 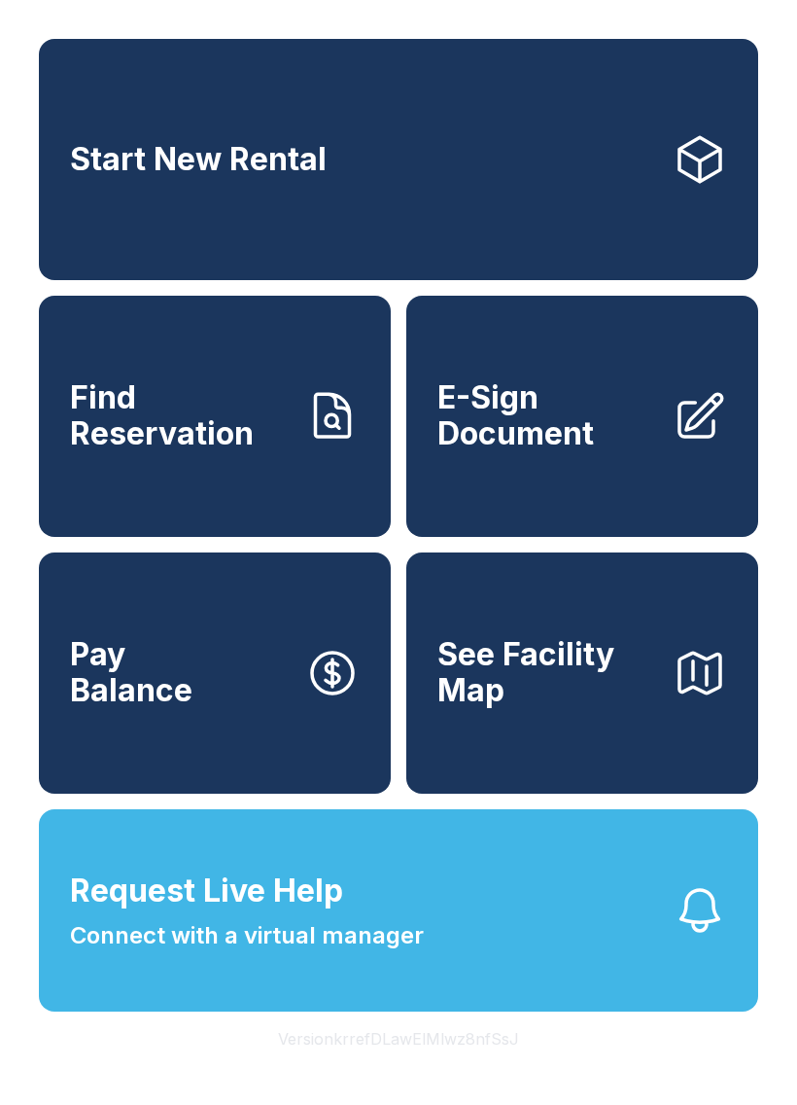 I want to click on button: PayBalance, so click(x=215, y=673).